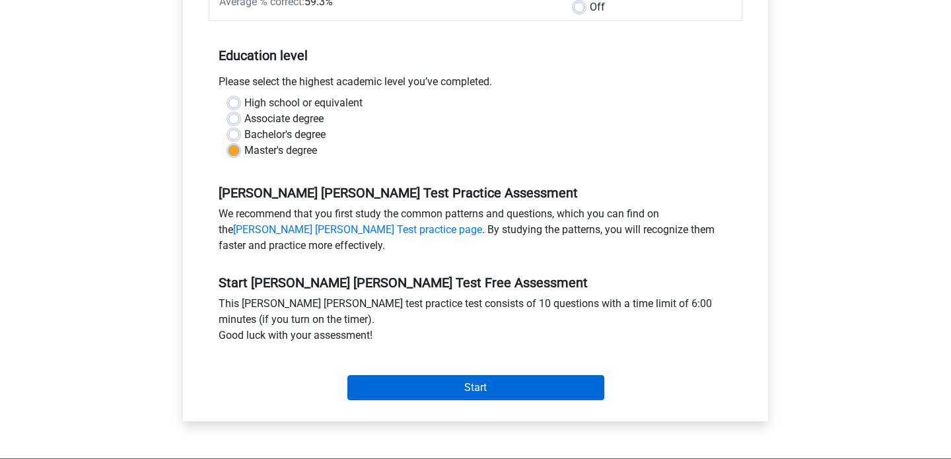  I want to click on label: Bachelor's degree, so click(285, 135).